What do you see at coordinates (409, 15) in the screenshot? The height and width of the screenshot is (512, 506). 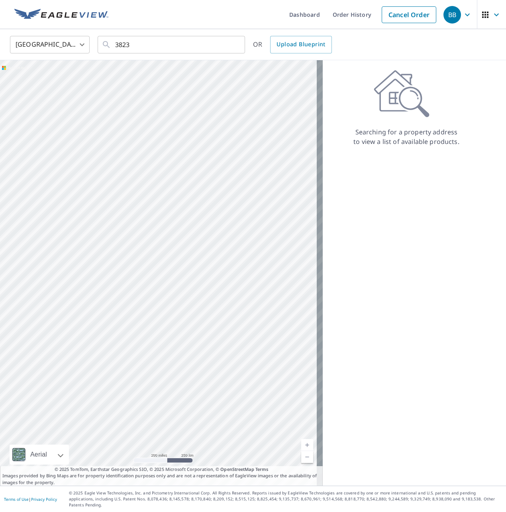 I see `a: Cancel Order` at bounding box center [409, 15].